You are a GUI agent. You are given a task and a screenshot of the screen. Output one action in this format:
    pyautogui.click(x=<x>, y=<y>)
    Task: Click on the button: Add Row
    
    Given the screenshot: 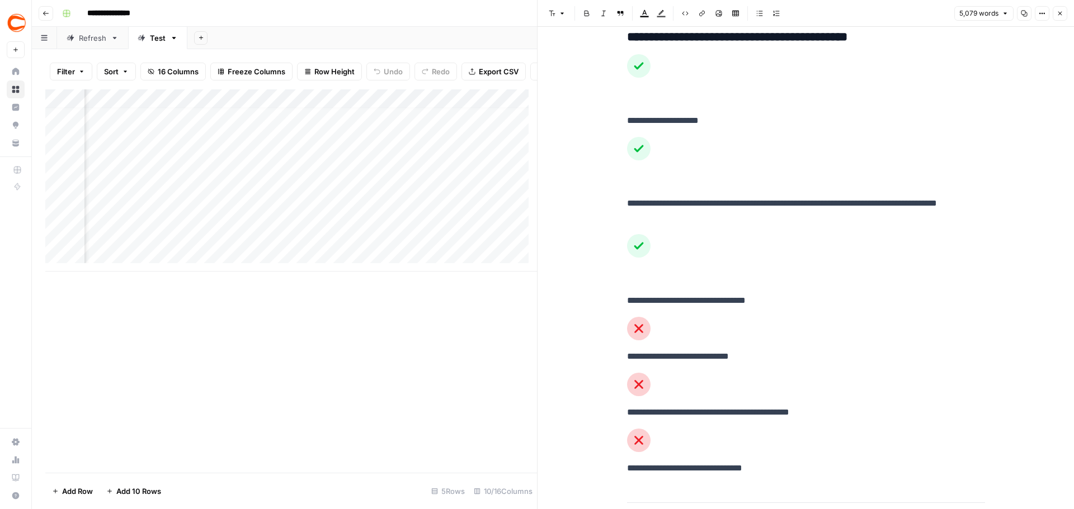 What is the action you would take?
    pyautogui.click(x=72, y=492)
    